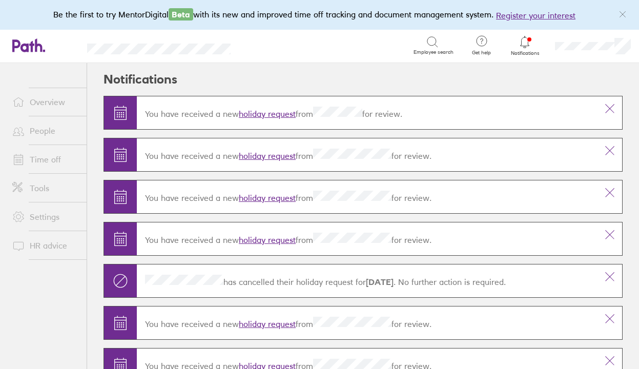 The image size is (639, 369). Describe the element at coordinates (45, 102) in the screenshot. I see `a: Overview` at that location.